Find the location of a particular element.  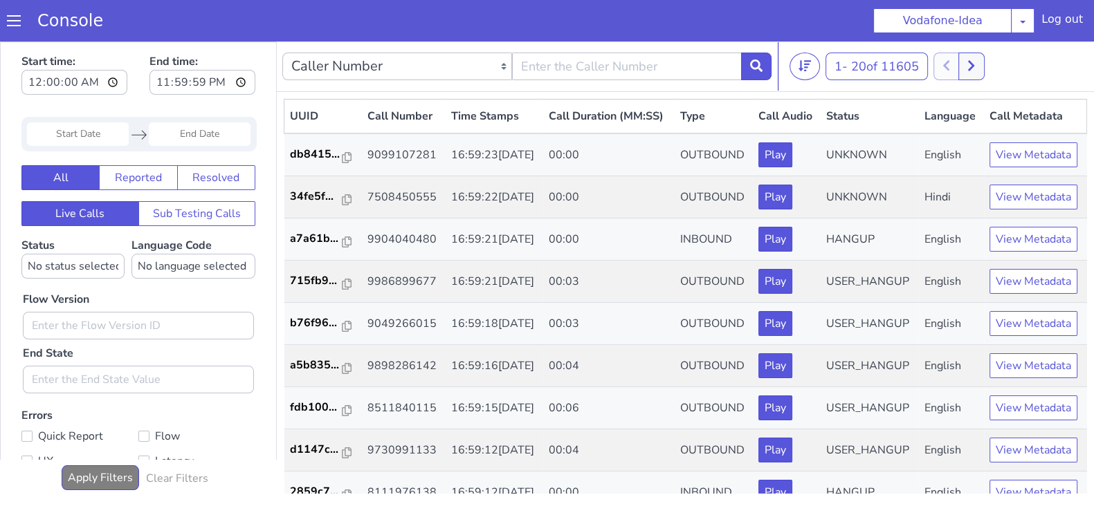

th: Status is located at coordinates (870, 75).